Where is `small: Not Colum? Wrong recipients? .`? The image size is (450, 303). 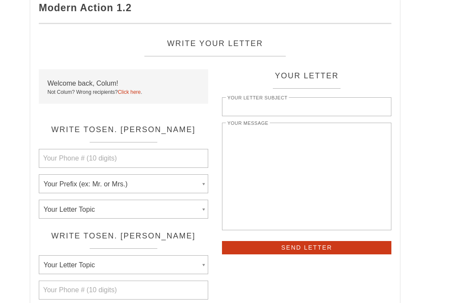 small: Not Colum? Wrong recipients? . is located at coordinates (95, 92).